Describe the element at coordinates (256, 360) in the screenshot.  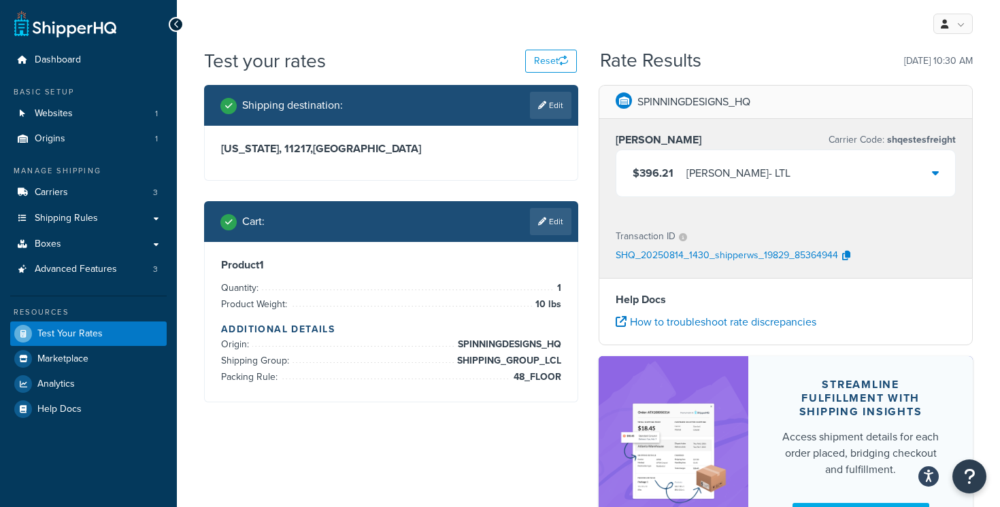
I see `span: Shipping Group:` at that location.